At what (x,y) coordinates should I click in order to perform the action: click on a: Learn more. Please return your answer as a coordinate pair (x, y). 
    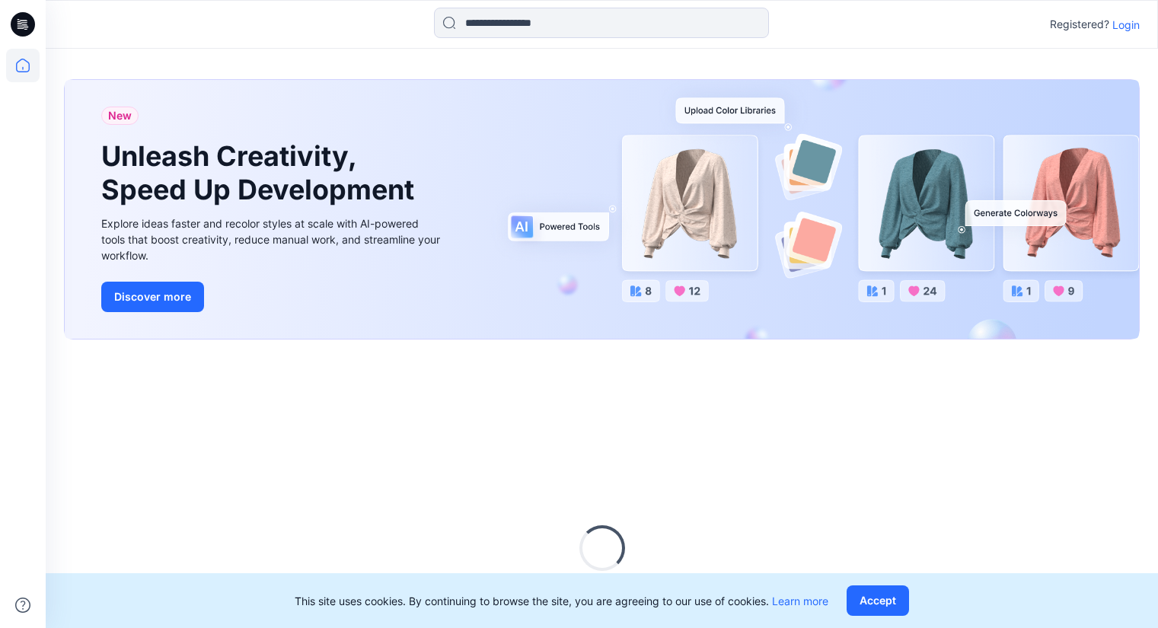
    Looking at the image, I should click on (800, 601).